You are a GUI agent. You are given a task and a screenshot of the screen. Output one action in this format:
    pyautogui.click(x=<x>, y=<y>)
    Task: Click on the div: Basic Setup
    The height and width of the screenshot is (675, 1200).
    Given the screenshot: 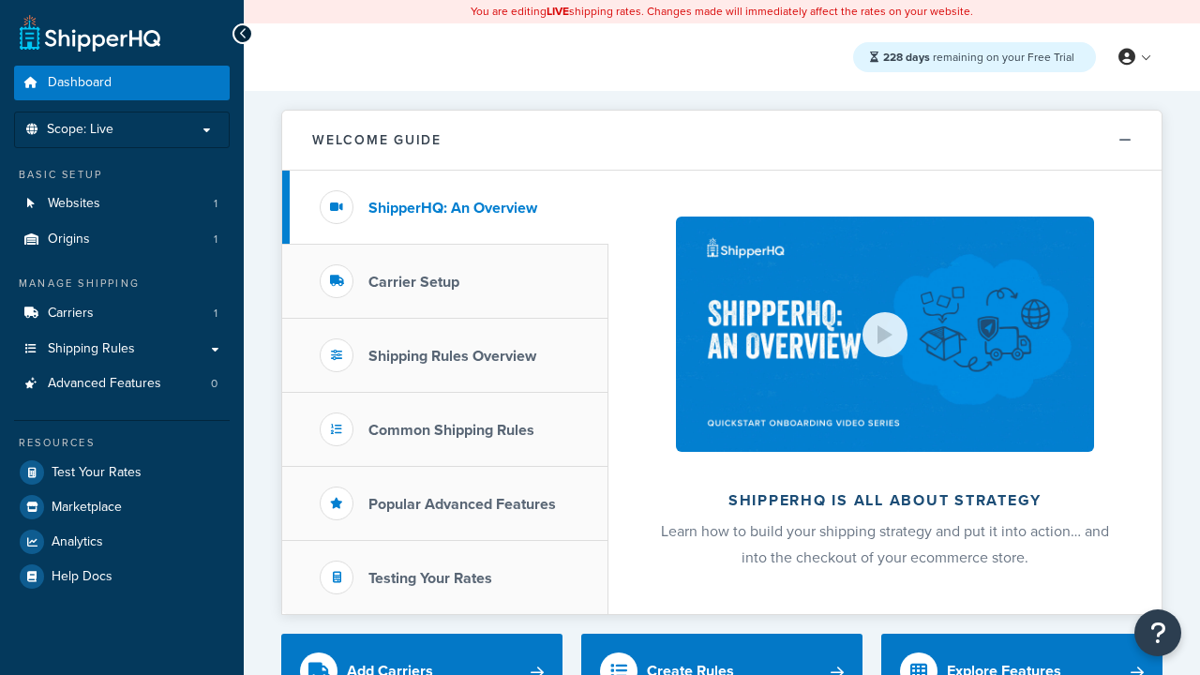 What is the action you would take?
    pyautogui.click(x=122, y=174)
    